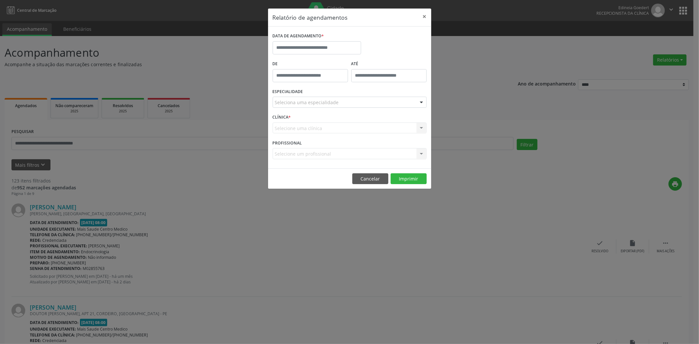 The height and width of the screenshot is (344, 699). Describe the element at coordinates (370, 179) in the screenshot. I see `button: Cancelar` at that location.